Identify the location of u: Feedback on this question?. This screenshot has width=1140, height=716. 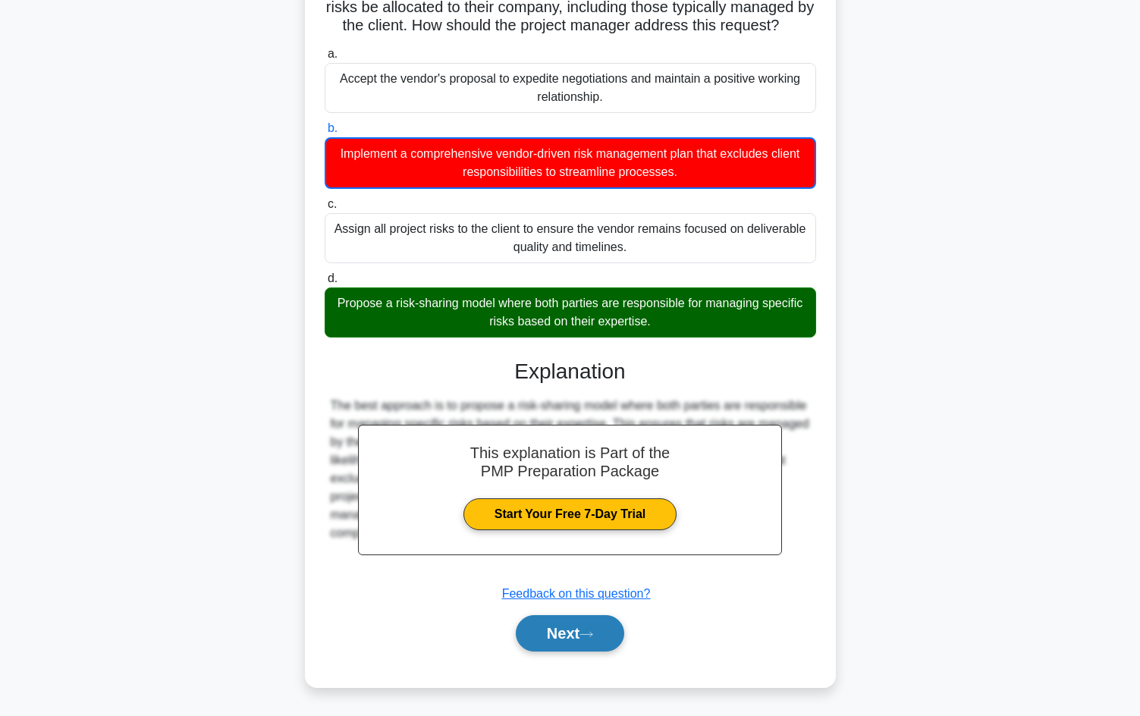
(576, 593).